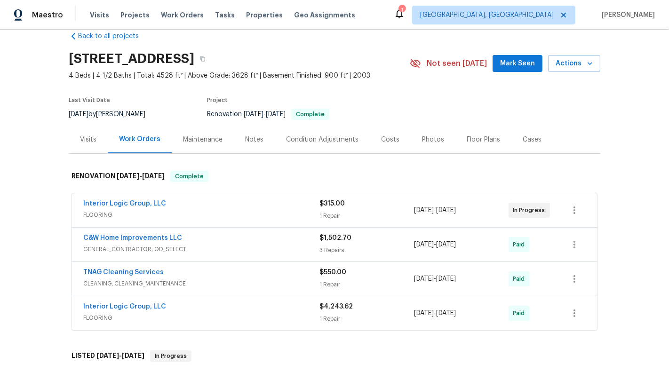 The image size is (669, 372). What do you see at coordinates (390, 140) in the screenshot?
I see `div: Costs` at bounding box center [390, 140].